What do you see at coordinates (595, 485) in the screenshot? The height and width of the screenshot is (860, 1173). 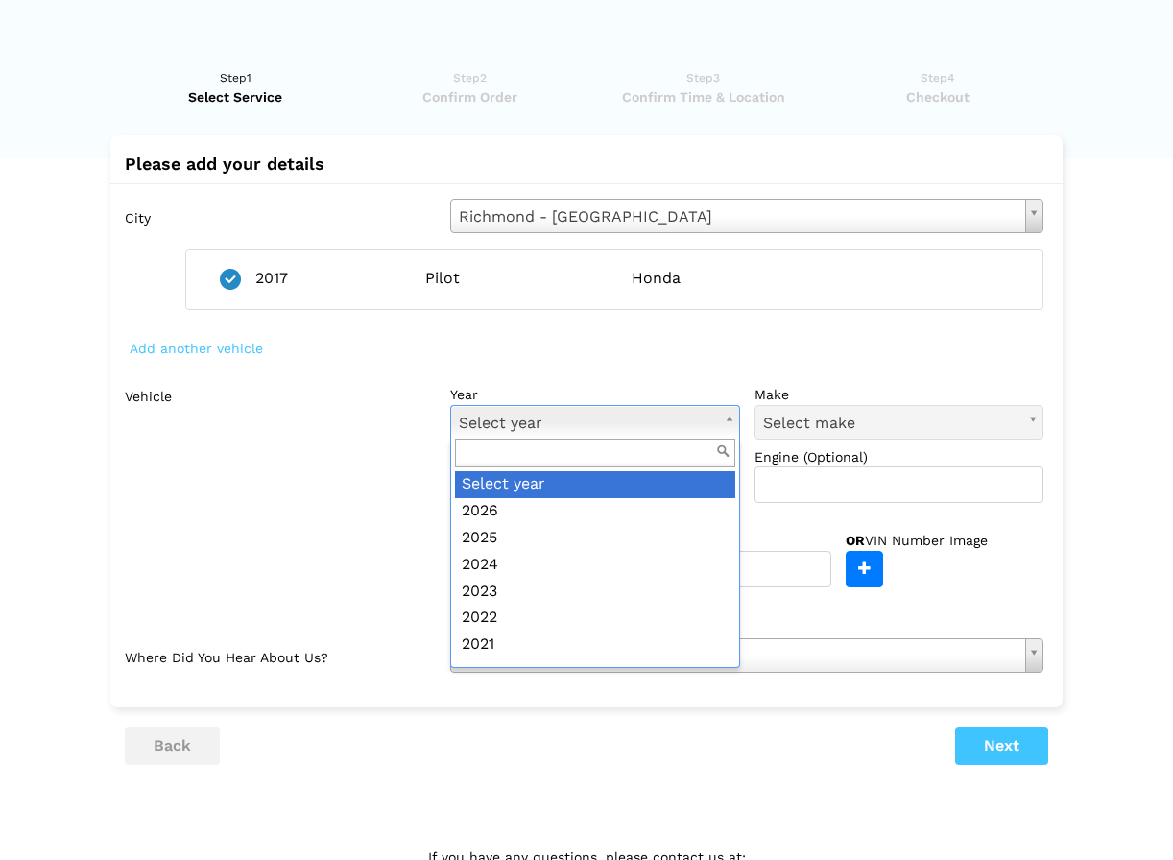 I see `div: Select year` at bounding box center [595, 485].